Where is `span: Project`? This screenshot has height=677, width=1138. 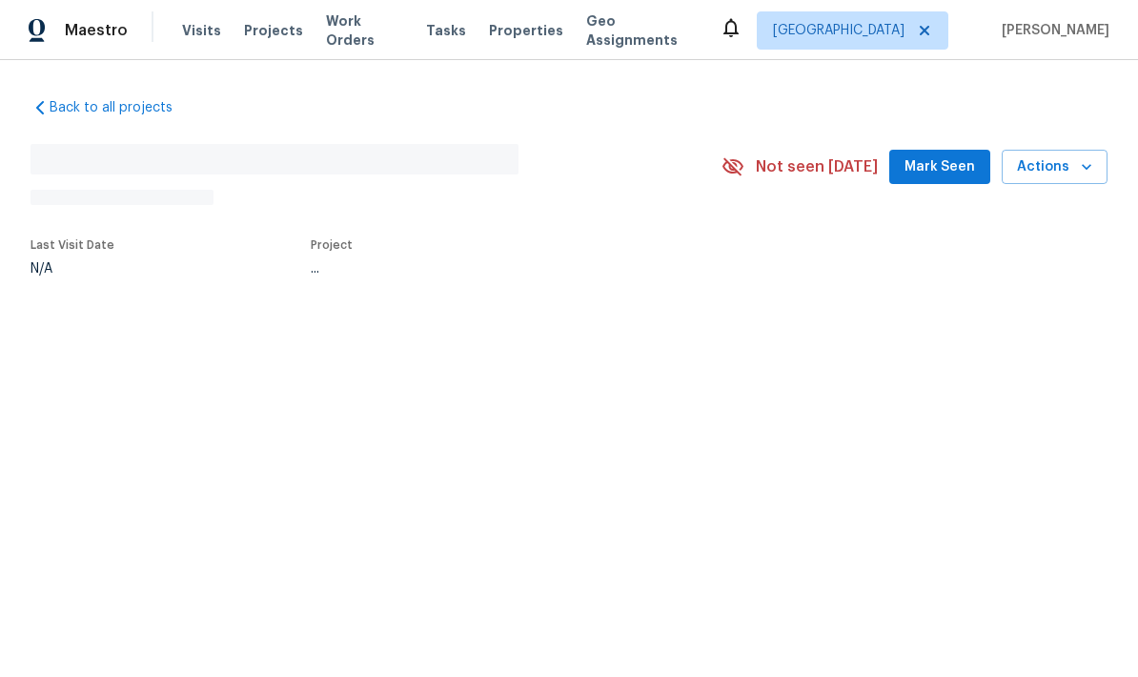 span: Project is located at coordinates (332, 245).